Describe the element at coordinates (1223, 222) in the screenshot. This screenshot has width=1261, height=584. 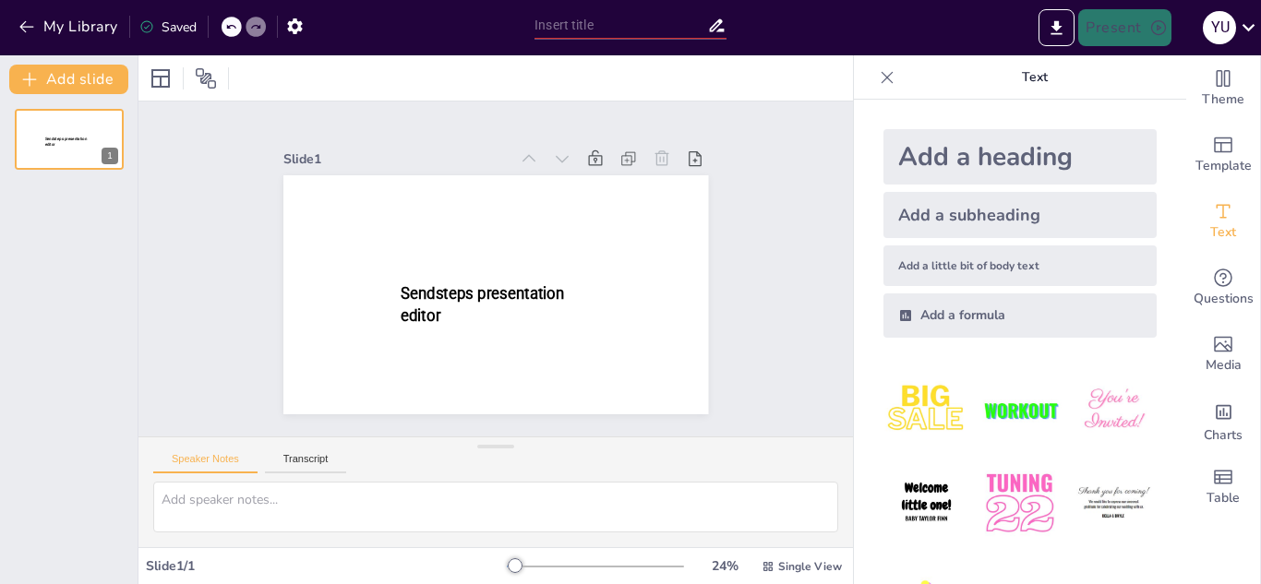
I see `div: Add text boxes` at that location.